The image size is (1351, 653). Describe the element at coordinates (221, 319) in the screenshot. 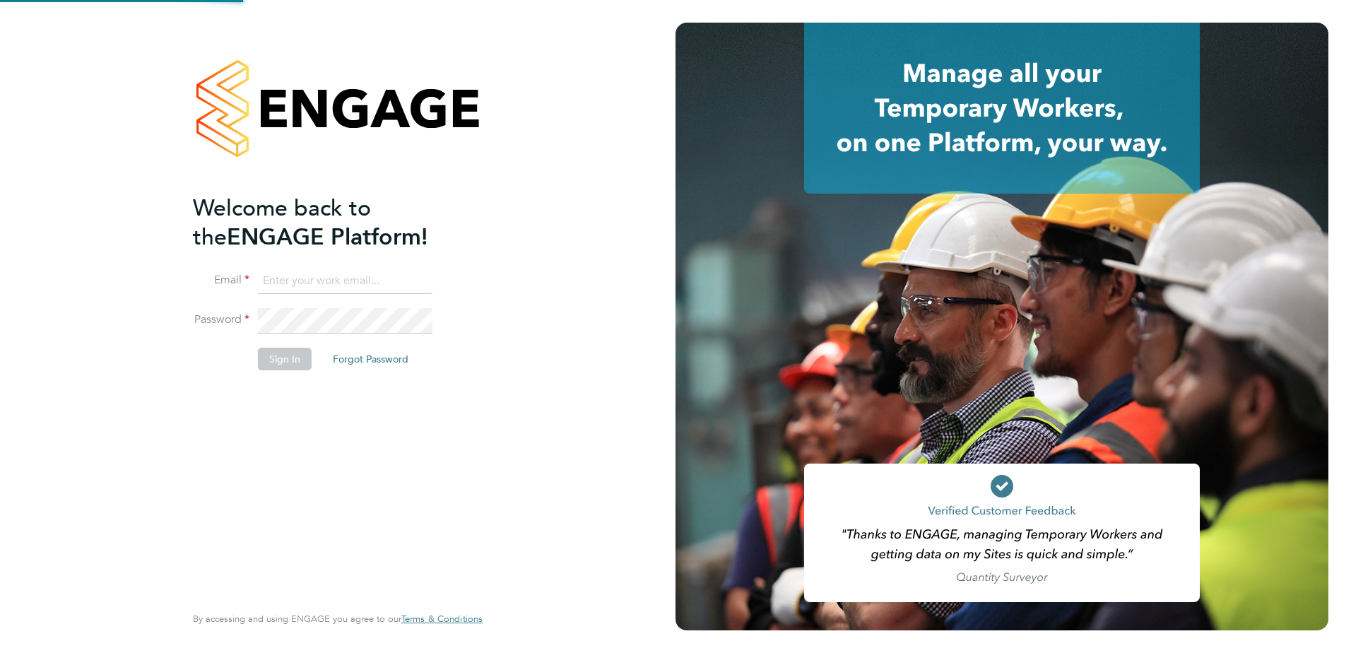

I see `label: Password` at that location.